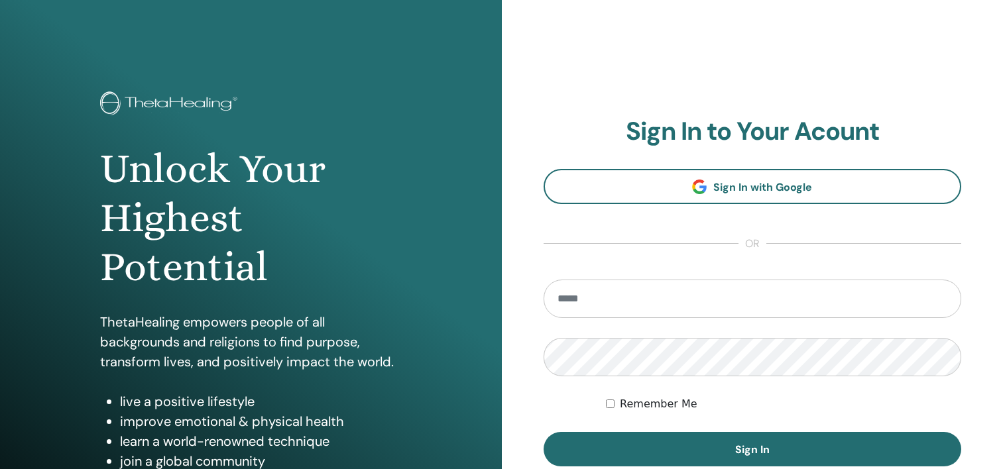 The width and height of the screenshot is (1003, 469). Describe the element at coordinates (752, 449) in the screenshot. I see `span: Sign In` at that location.